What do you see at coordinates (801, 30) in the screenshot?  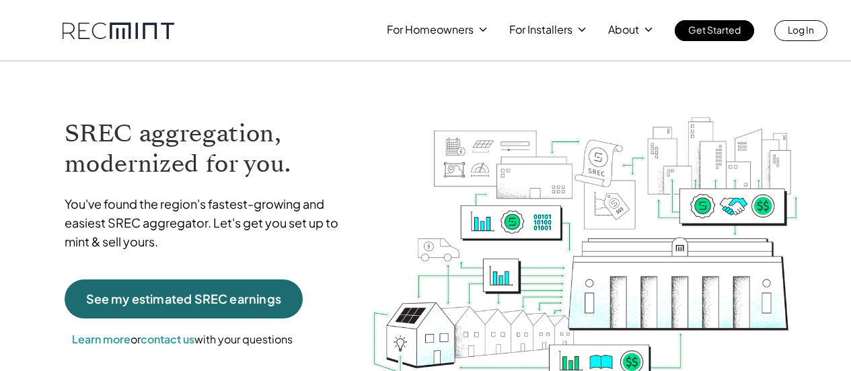 I see `p: Log In` at bounding box center [801, 30].